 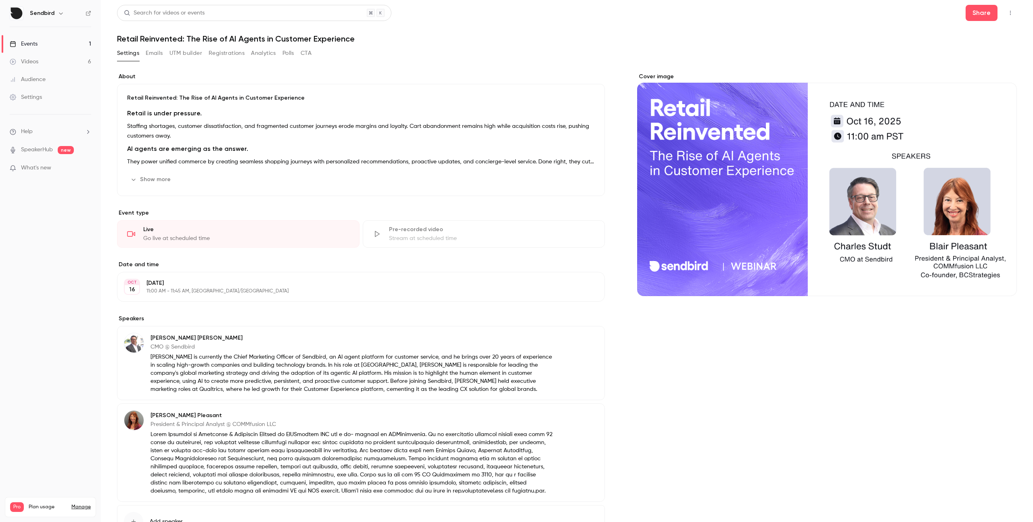 I want to click on h1: Retail Reinvented: The Rise of AI Agents in Customer Experience, so click(x=567, y=39).